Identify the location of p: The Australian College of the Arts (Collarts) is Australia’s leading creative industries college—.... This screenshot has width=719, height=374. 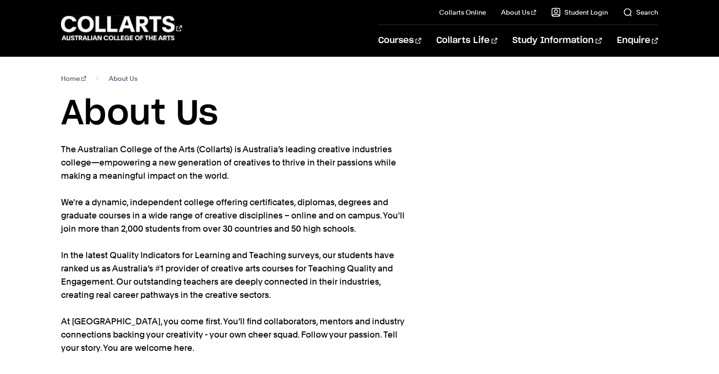
(233, 248).